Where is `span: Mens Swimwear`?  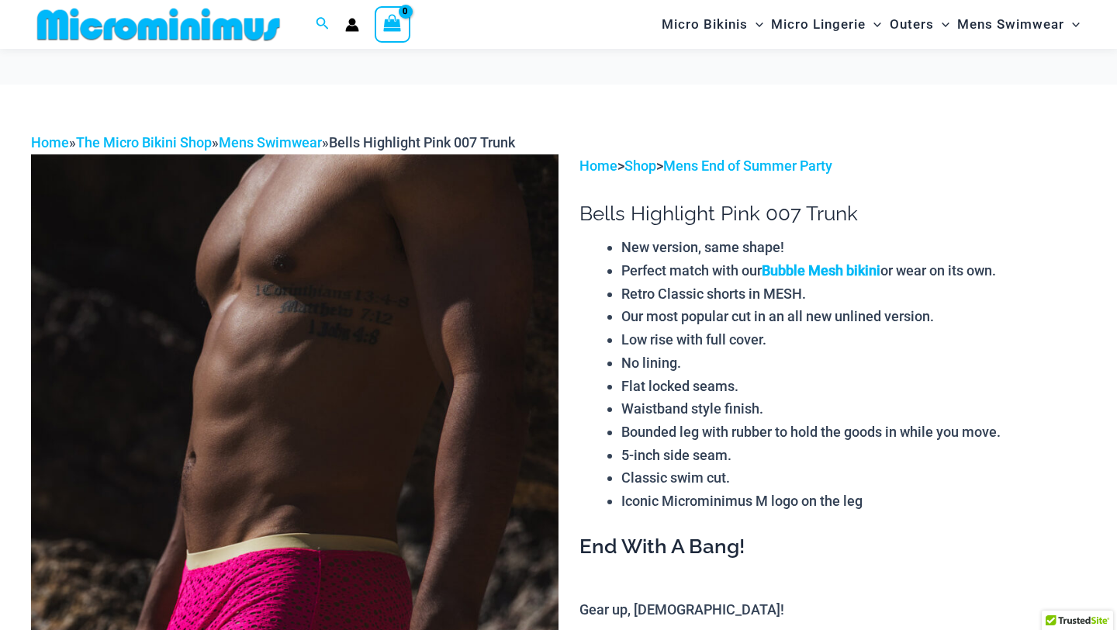 span: Mens Swimwear is located at coordinates (1011, 24).